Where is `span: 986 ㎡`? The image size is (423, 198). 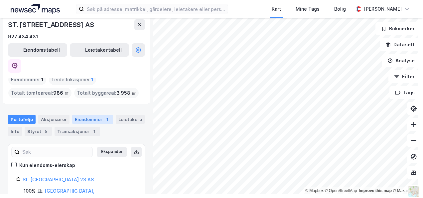
span: 986 ㎡ is located at coordinates (61, 93).